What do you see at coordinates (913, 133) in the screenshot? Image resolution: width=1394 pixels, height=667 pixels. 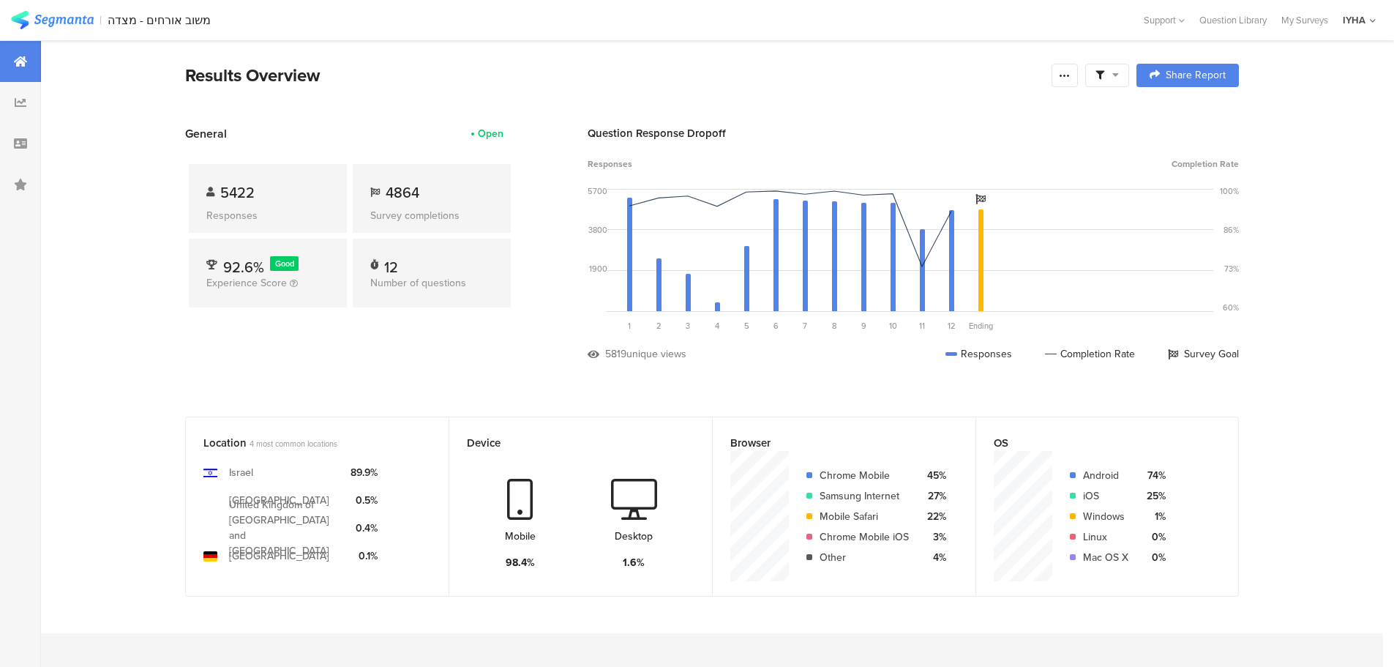 I see `div: Question Response Dropoff` at bounding box center [913, 133].